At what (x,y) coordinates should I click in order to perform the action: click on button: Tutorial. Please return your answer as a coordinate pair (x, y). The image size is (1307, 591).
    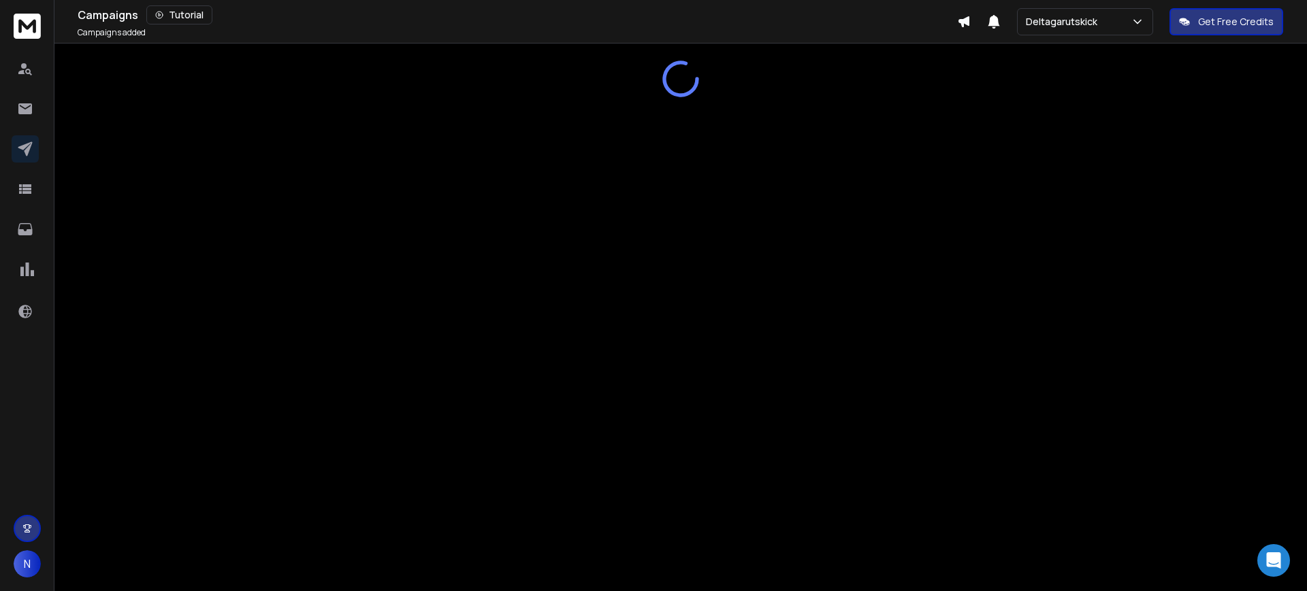
    Looking at the image, I should click on (179, 15).